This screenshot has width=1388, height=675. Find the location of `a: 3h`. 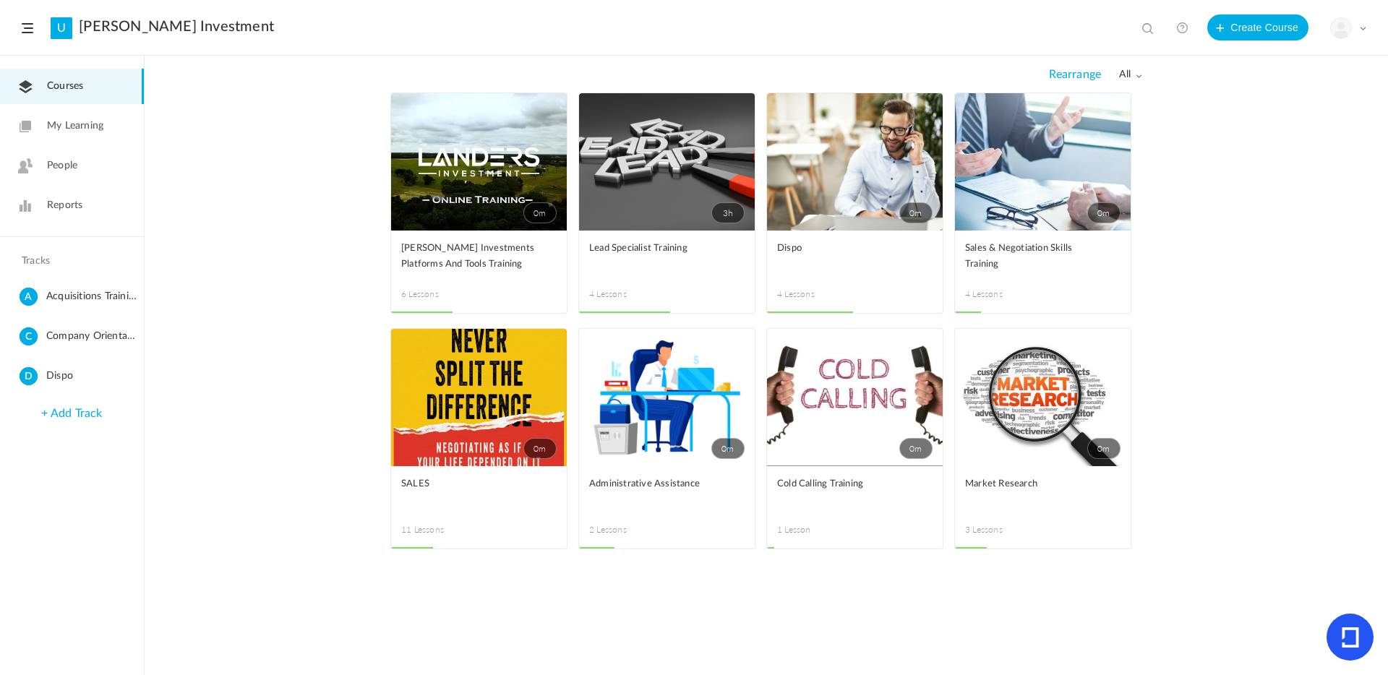

a: 3h is located at coordinates (667, 162).